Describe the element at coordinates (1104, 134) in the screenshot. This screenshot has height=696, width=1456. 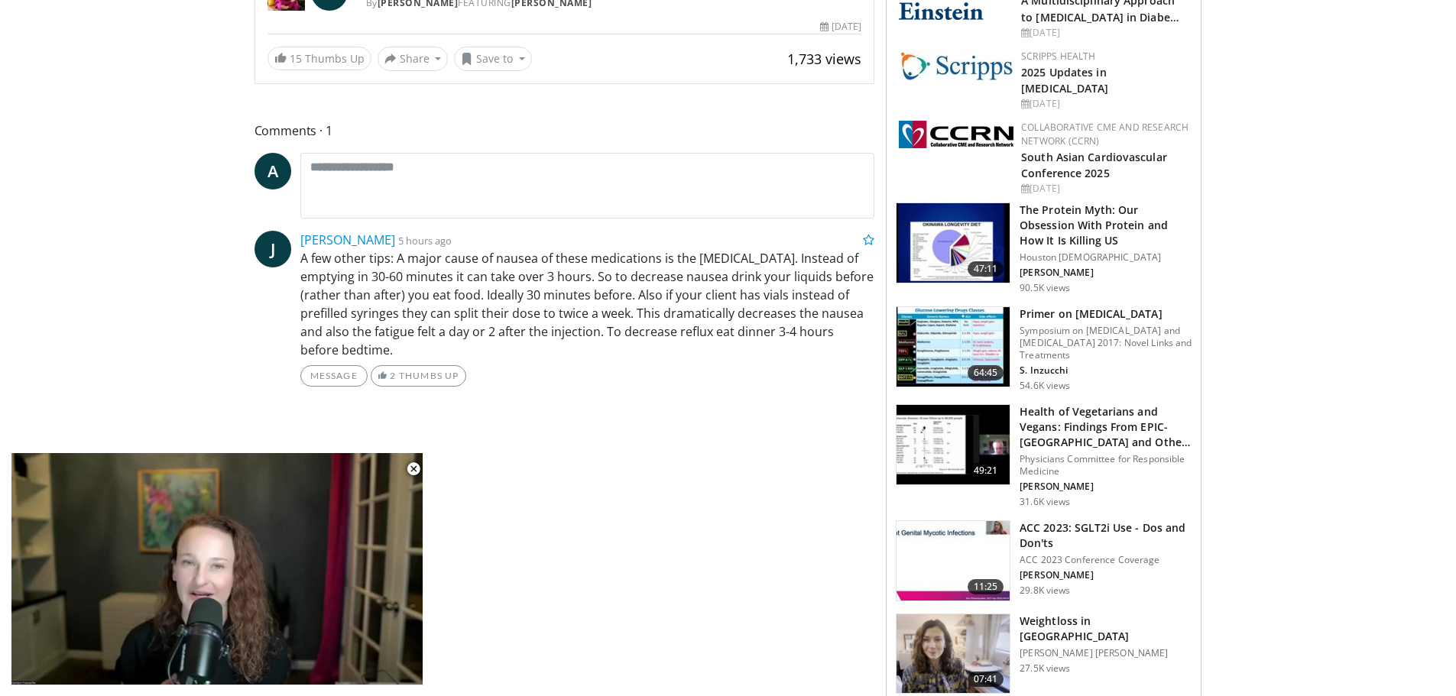
I see `a: Collaborative CME and Research Network (CCRN)` at that location.